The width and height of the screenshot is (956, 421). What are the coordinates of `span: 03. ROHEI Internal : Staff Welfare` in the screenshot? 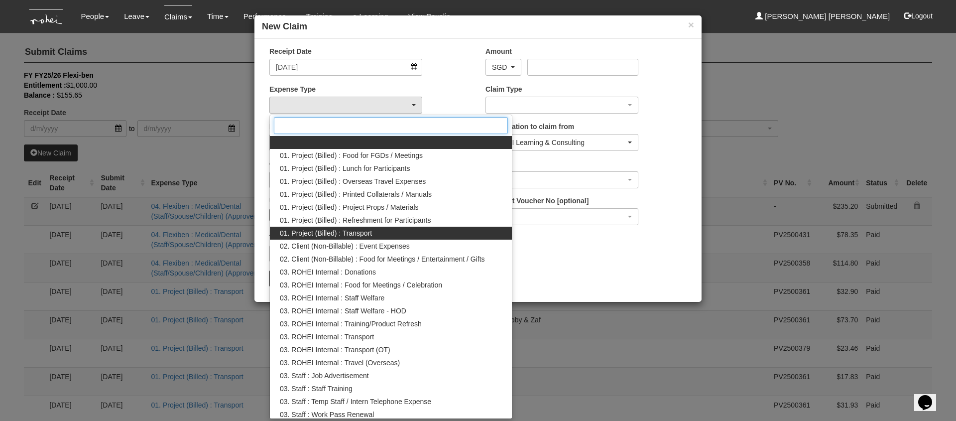 It's located at (332, 298).